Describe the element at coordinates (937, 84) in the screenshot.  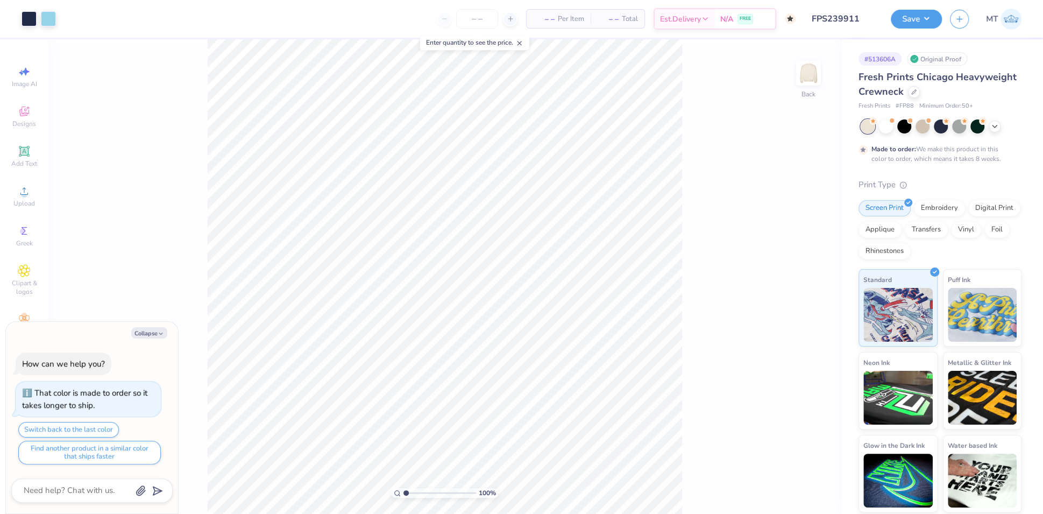
I see `span: Fresh Prints Chicago Heavyweight Crewneck` at that location.